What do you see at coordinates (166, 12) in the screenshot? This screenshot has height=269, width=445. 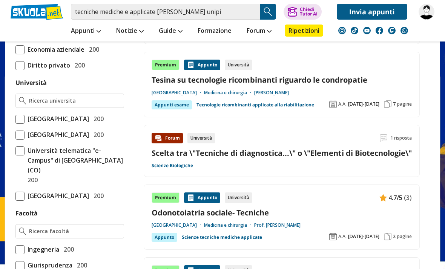 I see `input: Cerca appunti, riassunti o versioni` at bounding box center [166, 12].